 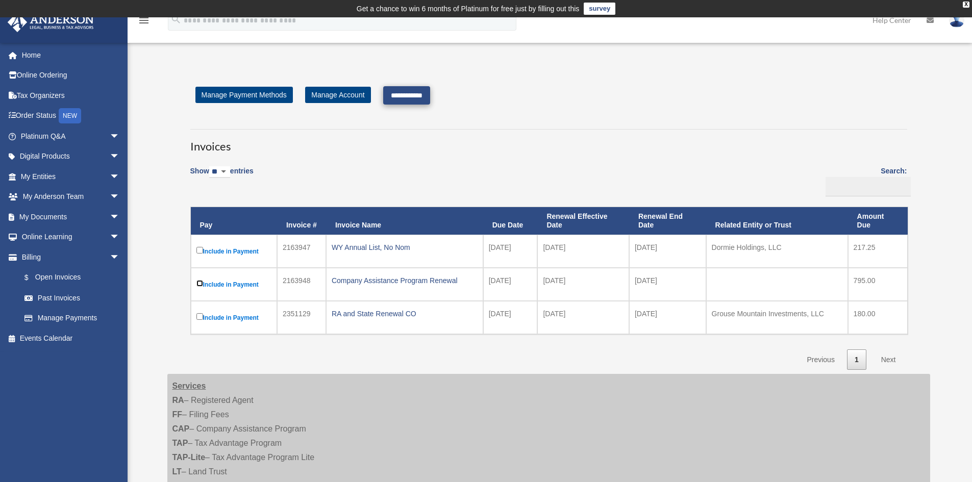 What do you see at coordinates (405, 314) in the screenshot?
I see `div: RA and State Renewal CO` at bounding box center [405, 314].